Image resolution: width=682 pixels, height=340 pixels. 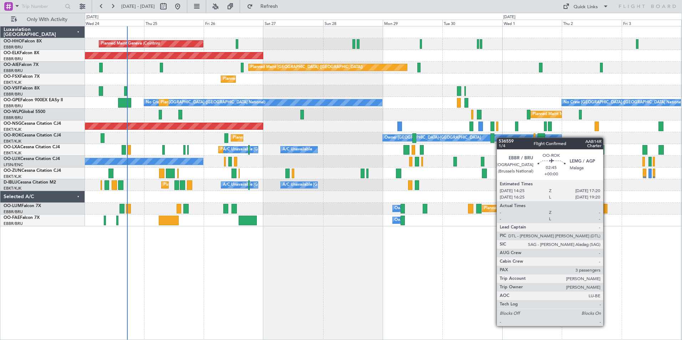 What do you see at coordinates (532, 23) in the screenshot?
I see `div: Wed 1` at bounding box center [532, 23].